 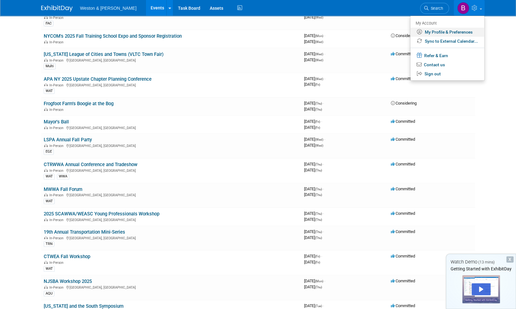 What do you see at coordinates (63, 177) in the screenshot?
I see `div: WWA` at bounding box center [63, 177].